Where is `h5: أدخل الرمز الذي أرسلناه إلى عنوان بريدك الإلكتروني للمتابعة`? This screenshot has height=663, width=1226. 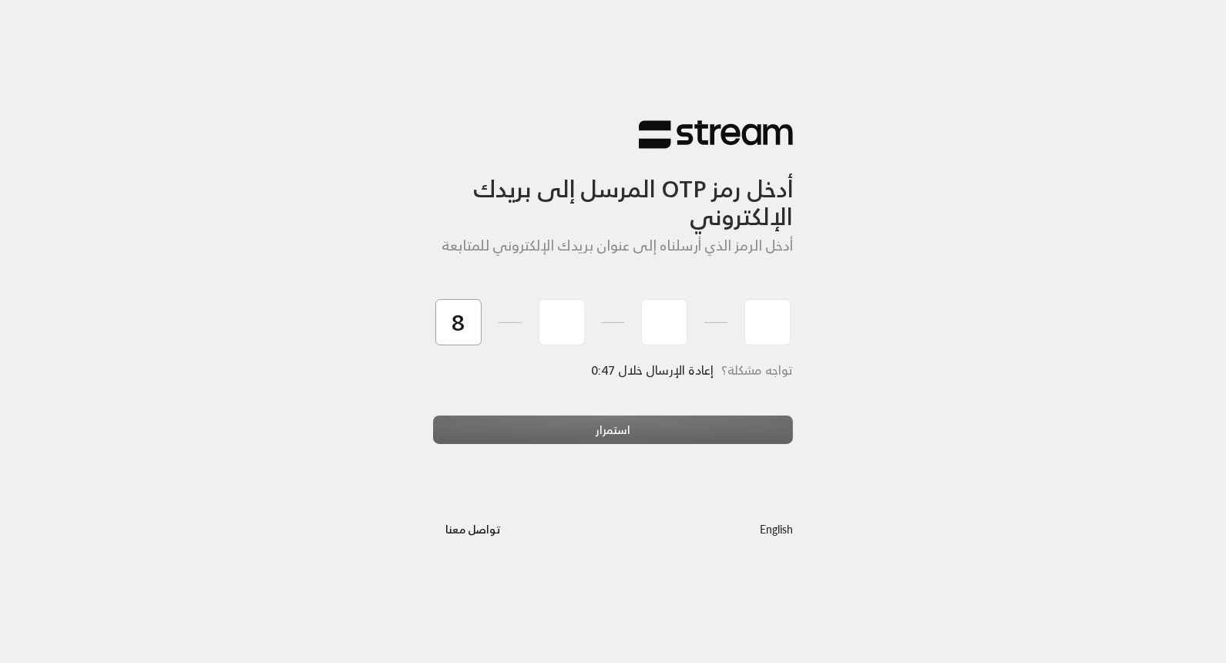 h5: أدخل الرمز الذي أرسلناه إلى عنوان بريدك الإلكتروني للمتابعة is located at coordinates (613, 246).